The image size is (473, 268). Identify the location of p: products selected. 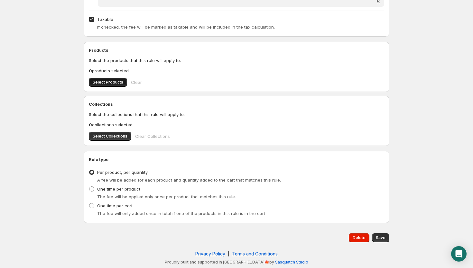
(236, 71).